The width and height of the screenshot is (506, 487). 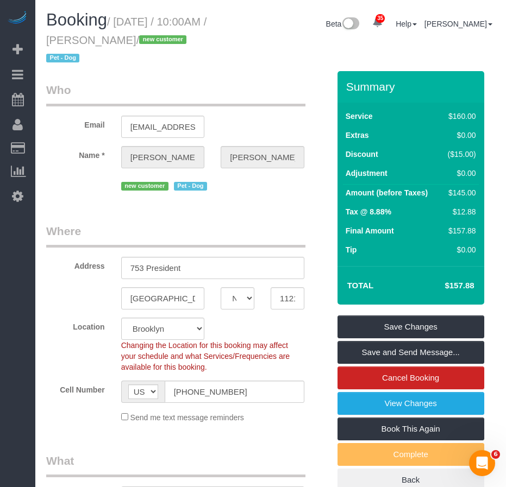 What do you see at coordinates (412, 86) in the screenshot?
I see `h3: Summary` at bounding box center [412, 86].